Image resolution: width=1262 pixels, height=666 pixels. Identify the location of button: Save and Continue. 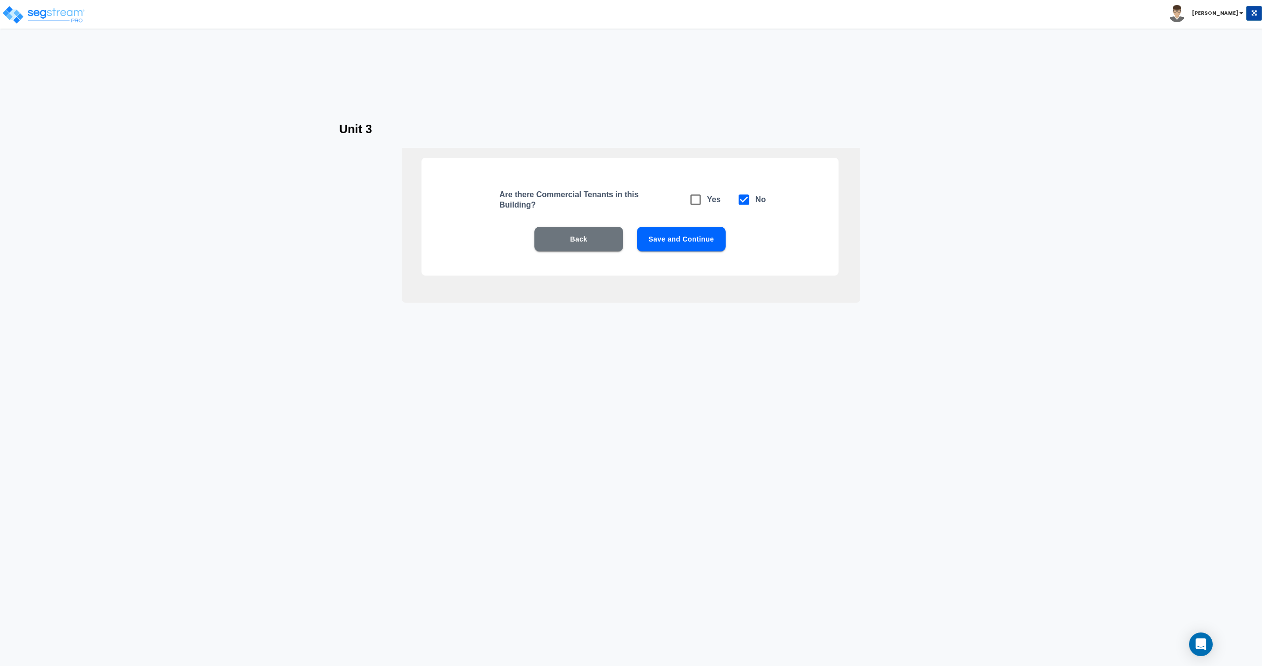
(682, 239).